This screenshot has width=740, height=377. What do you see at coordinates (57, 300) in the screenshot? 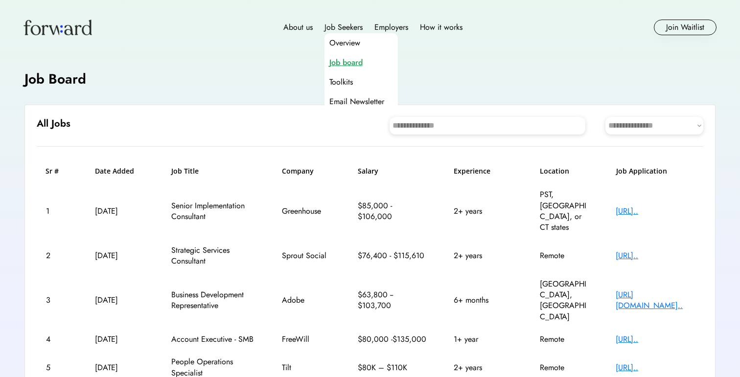
I see `div: 3` at bounding box center [57, 300].